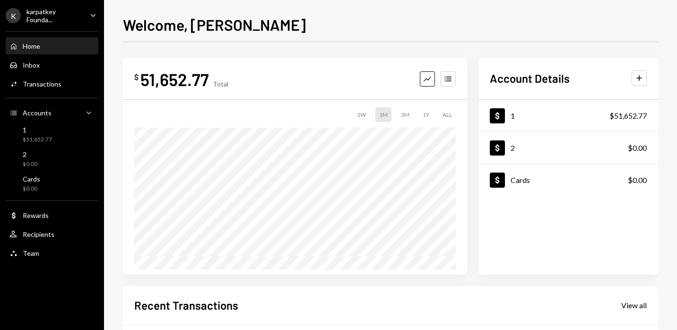  Describe the element at coordinates (174, 79) in the screenshot. I see `div: 51,652.77` at that location.